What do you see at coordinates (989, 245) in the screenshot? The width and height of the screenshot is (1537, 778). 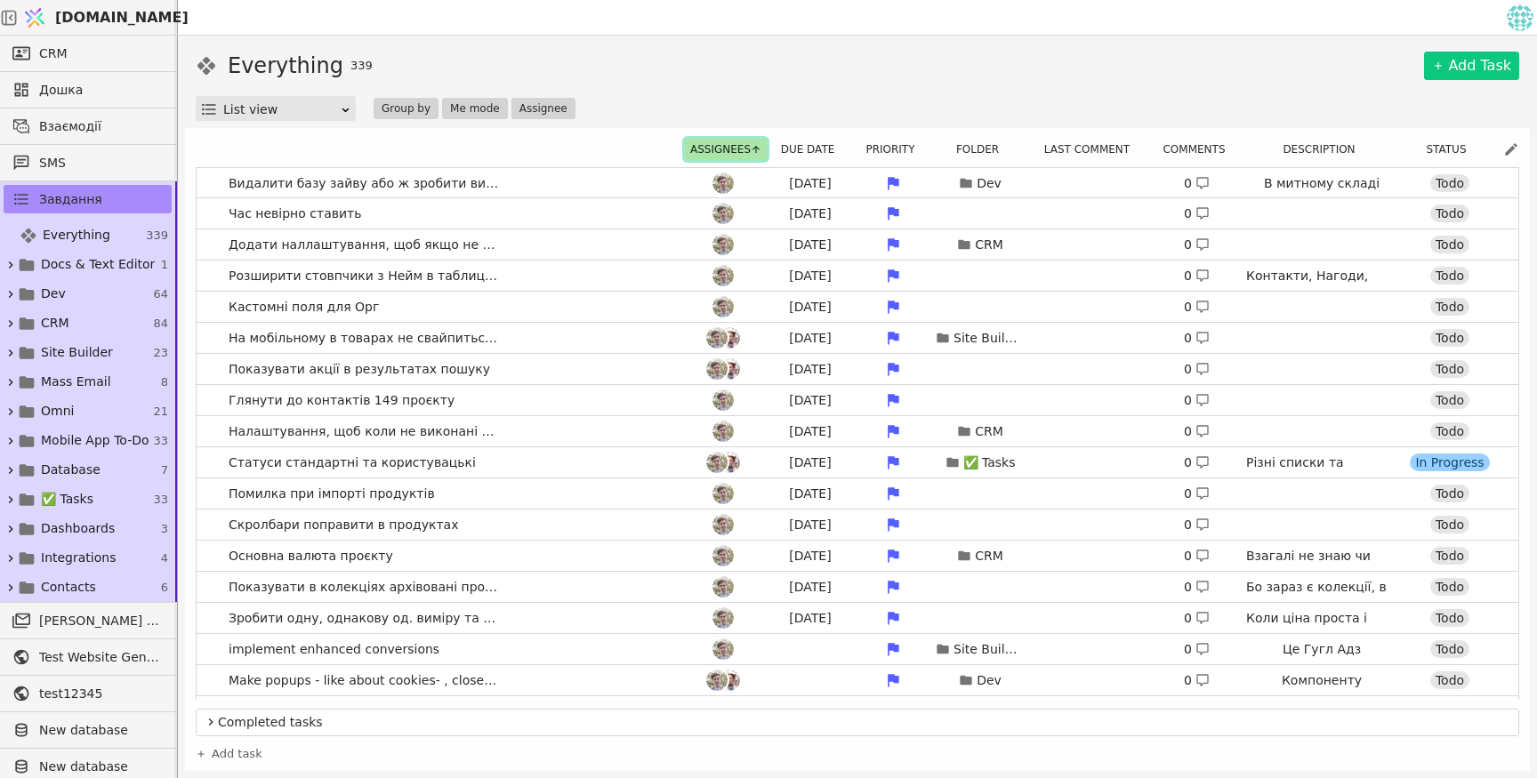 I see `p: CRM` at bounding box center [989, 245].